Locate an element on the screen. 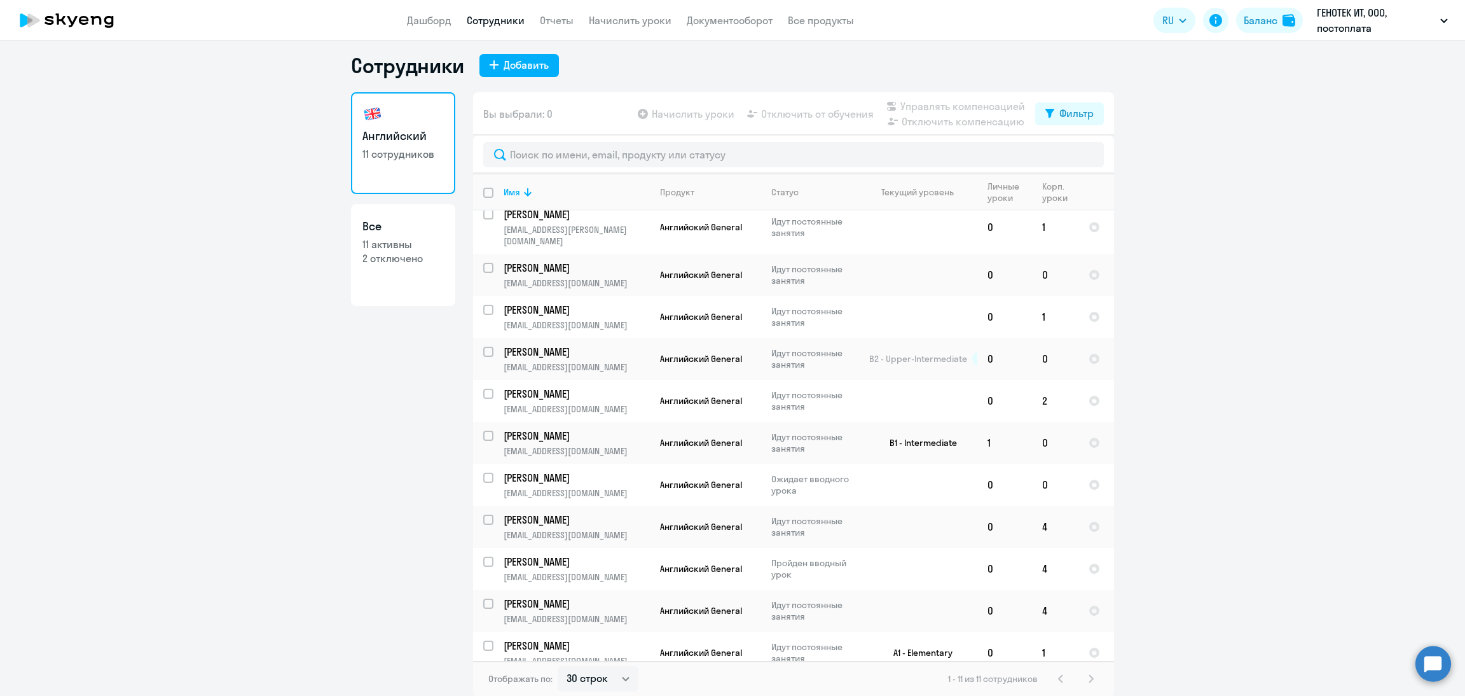 The image size is (1465, 696). span: Вы выбрали: 0 is located at coordinates (518, 114).